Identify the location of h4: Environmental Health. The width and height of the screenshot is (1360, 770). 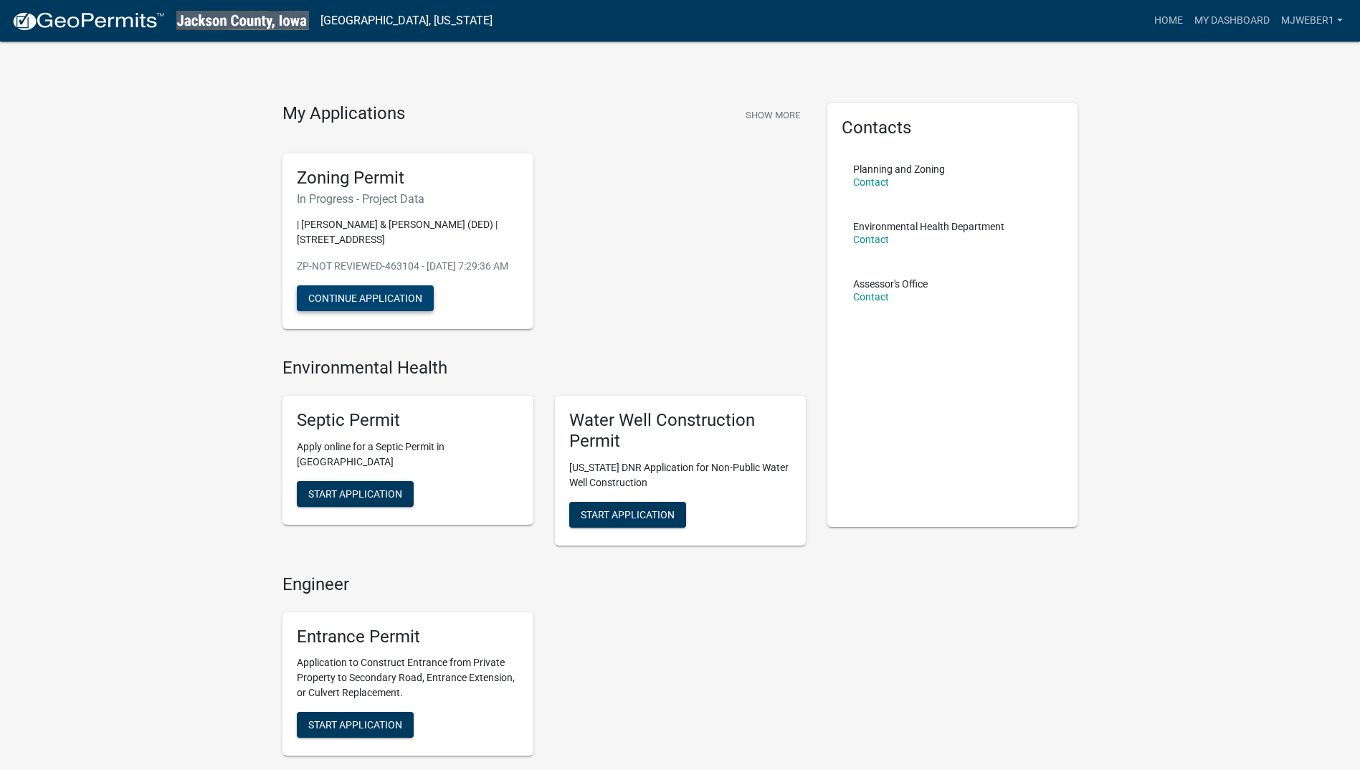
(544, 368).